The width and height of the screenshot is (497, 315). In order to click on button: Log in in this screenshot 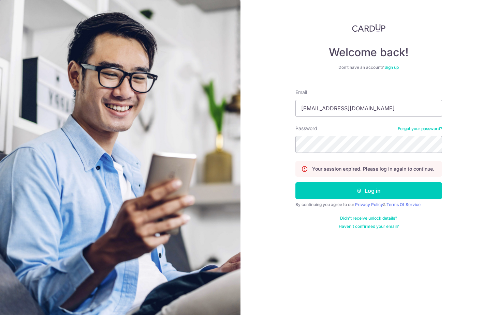, I will do `click(368, 191)`.